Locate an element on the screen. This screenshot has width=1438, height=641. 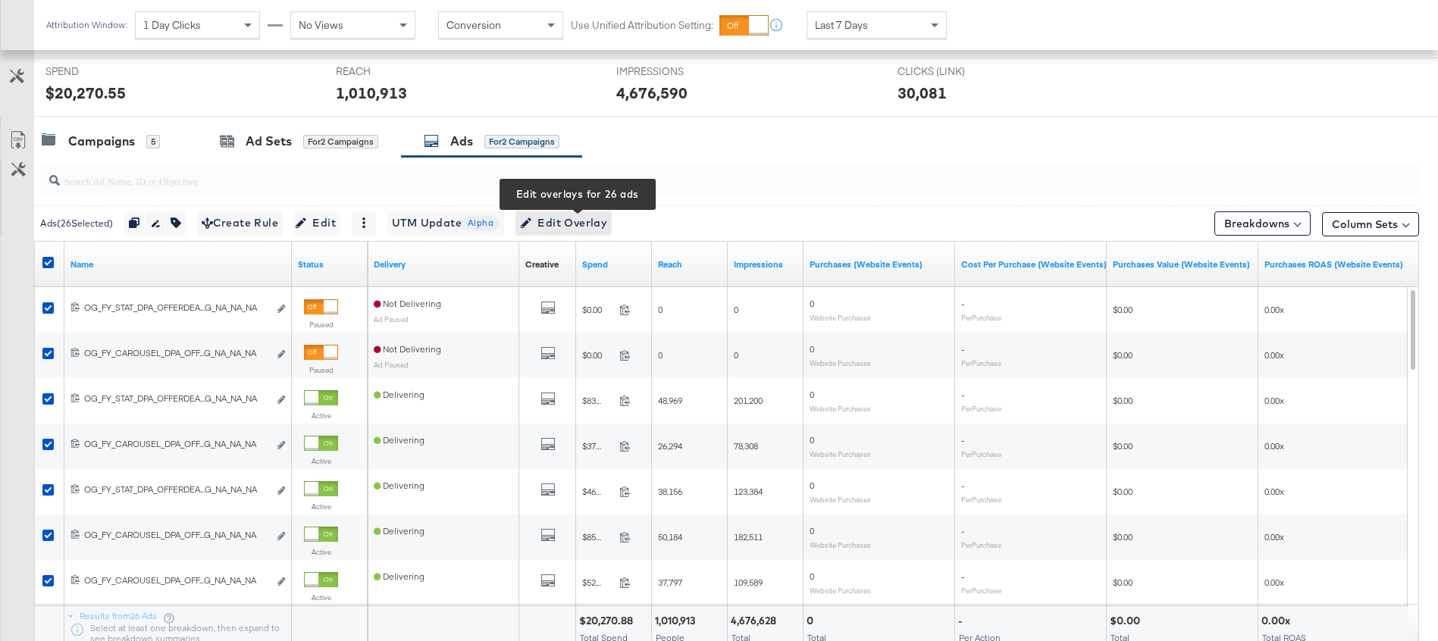
span: CLICKS (LINK) is located at coordinates (954, 71).